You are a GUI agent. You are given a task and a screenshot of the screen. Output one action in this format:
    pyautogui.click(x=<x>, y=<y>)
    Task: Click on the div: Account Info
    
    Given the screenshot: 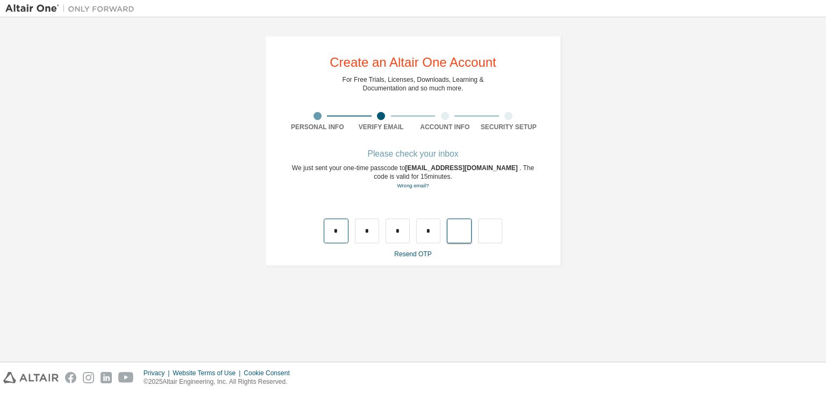 What is the action you would take?
    pyautogui.click(x=445, y=127)
    